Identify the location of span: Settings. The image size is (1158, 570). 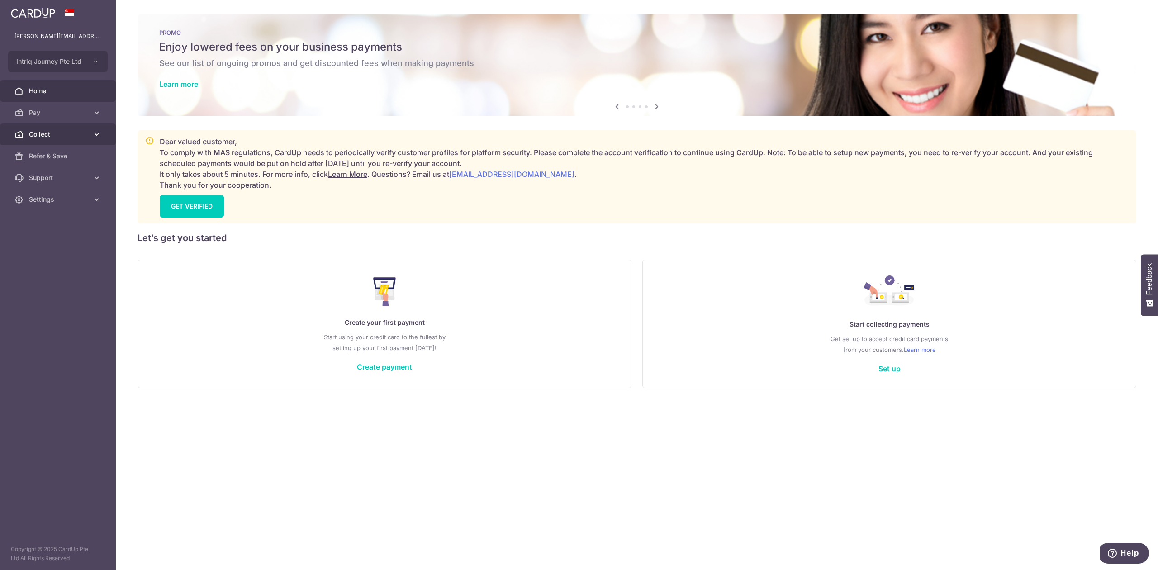
(59, 200).